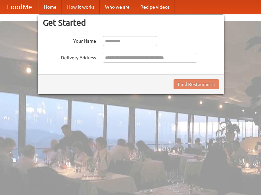 The height and width of the screenshot is (195, 261). What do you see at coordinates (70, 57) in the screenshot?
I see `label: Delivery Address` at bounding box center [70, 57].